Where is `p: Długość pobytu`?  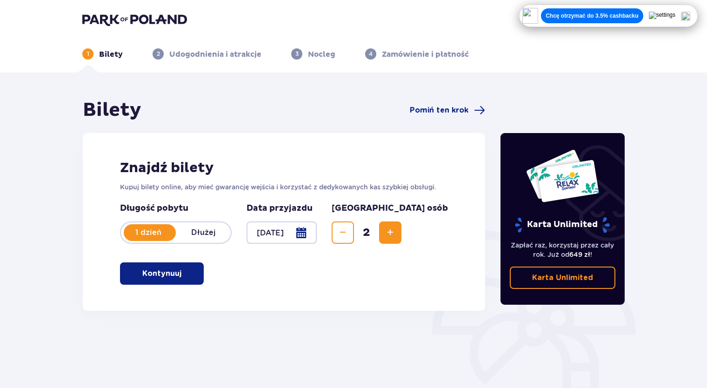
p: Długość pobytu is located at coordinates (176, 208).